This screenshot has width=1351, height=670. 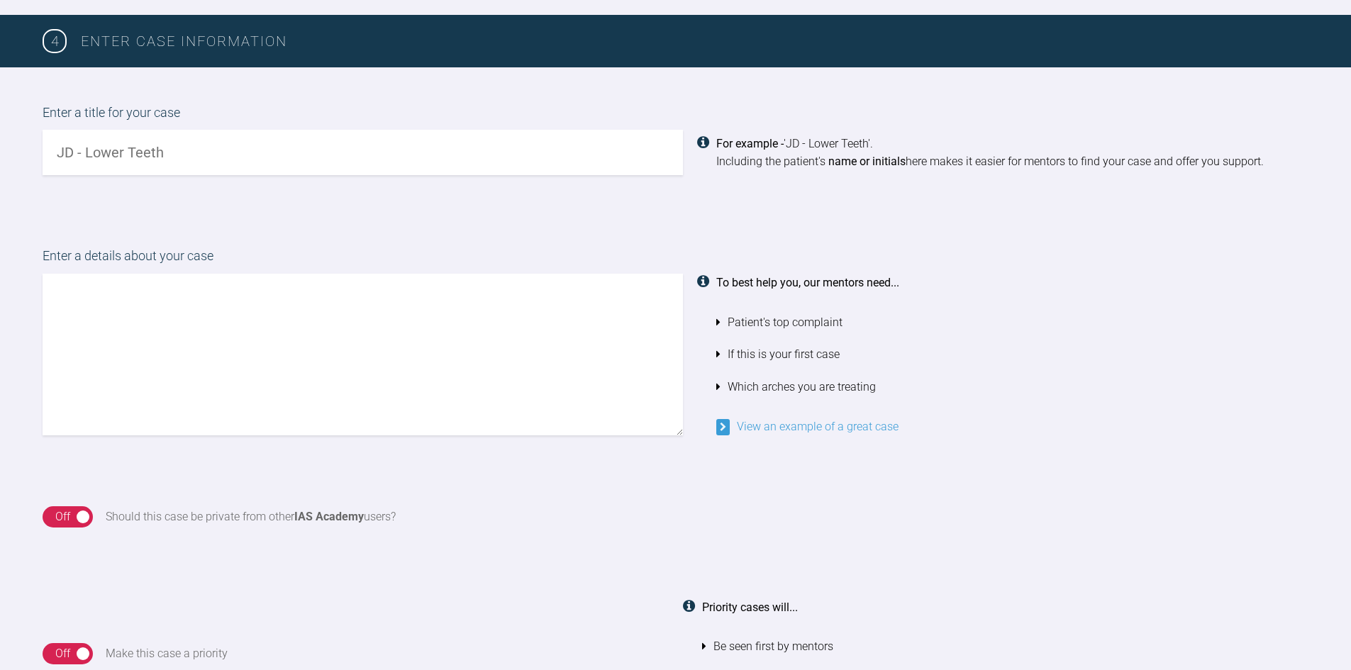 I want to click on li: If this is your first case, so click(x=1013, y=355).